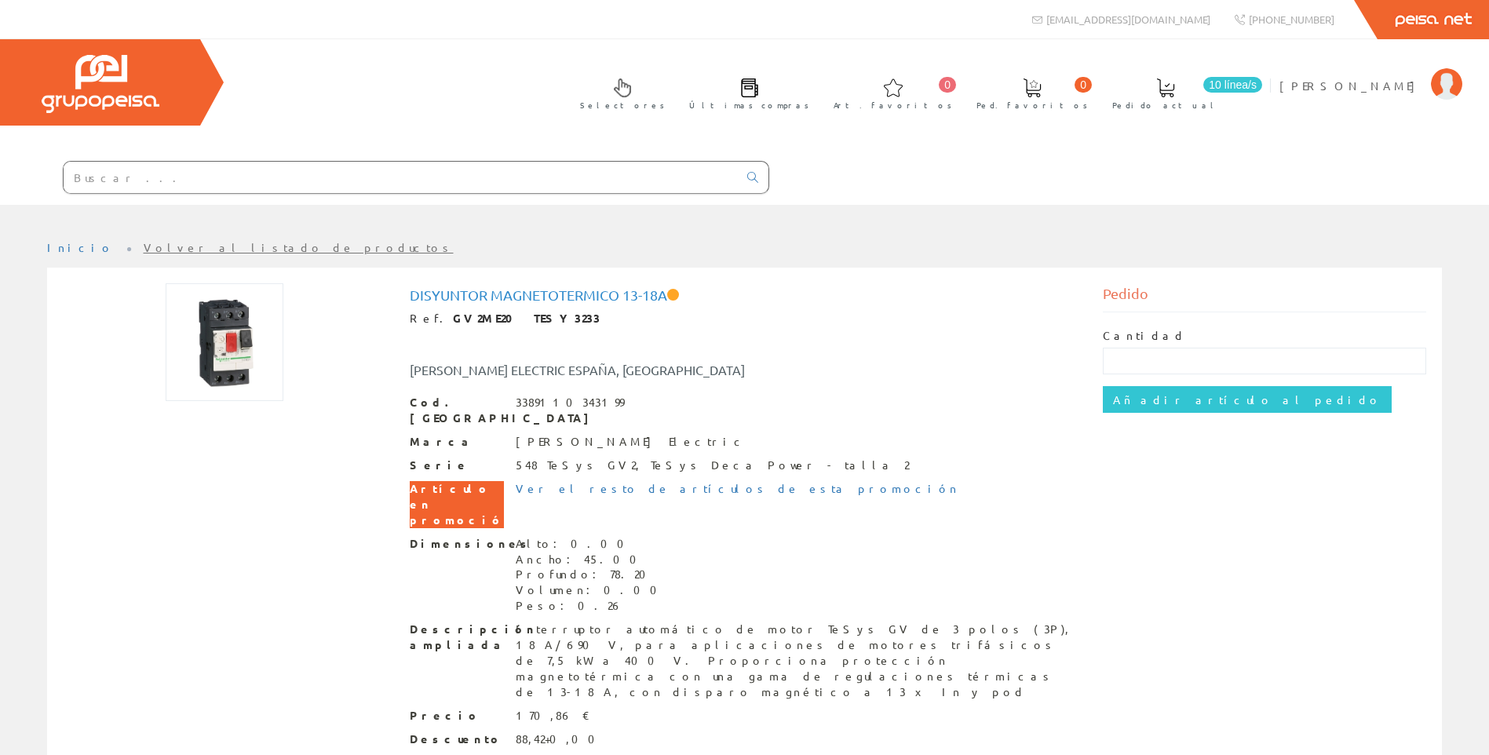 The image size is (1489, 755). What do you see at coordinates (591, 544) in the screenshot?
I see `div: Alto: 0.00` at bounding box center [591, 544].